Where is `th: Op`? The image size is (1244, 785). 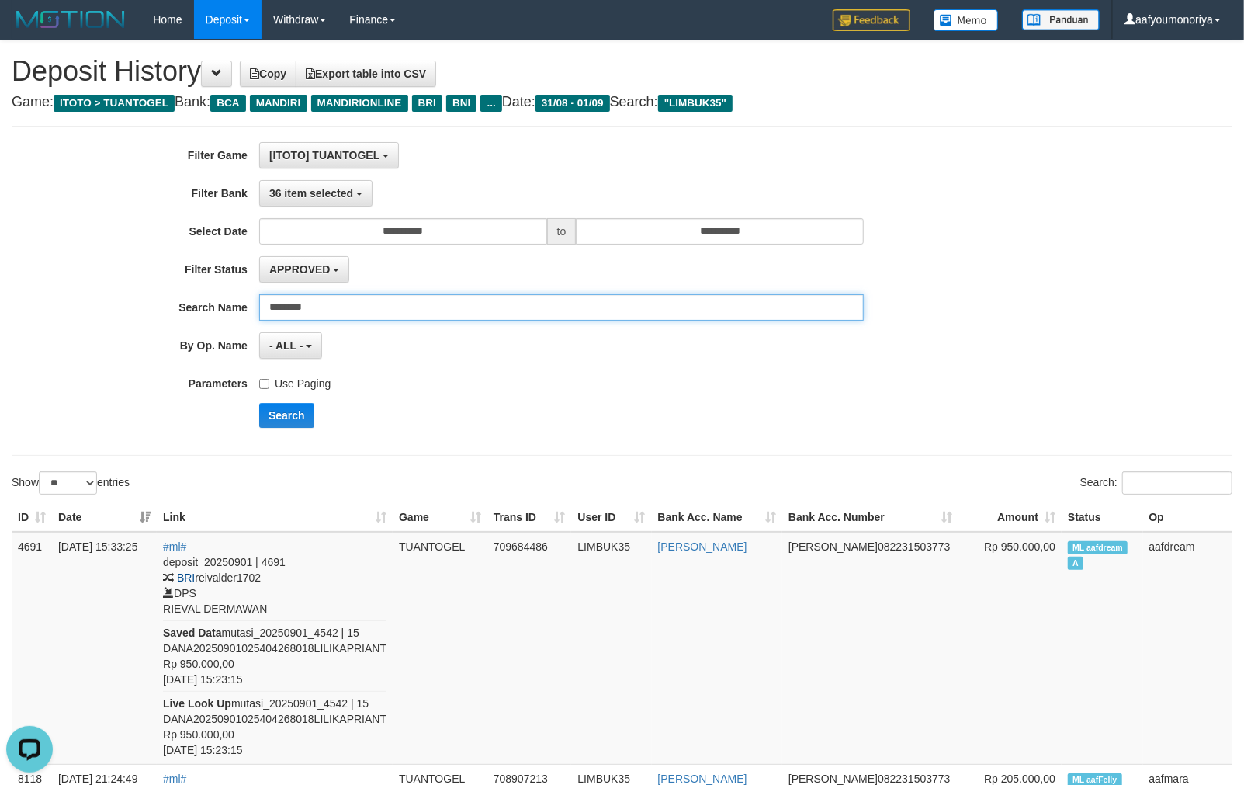
th: Op is located at coordinates (1188, 517).